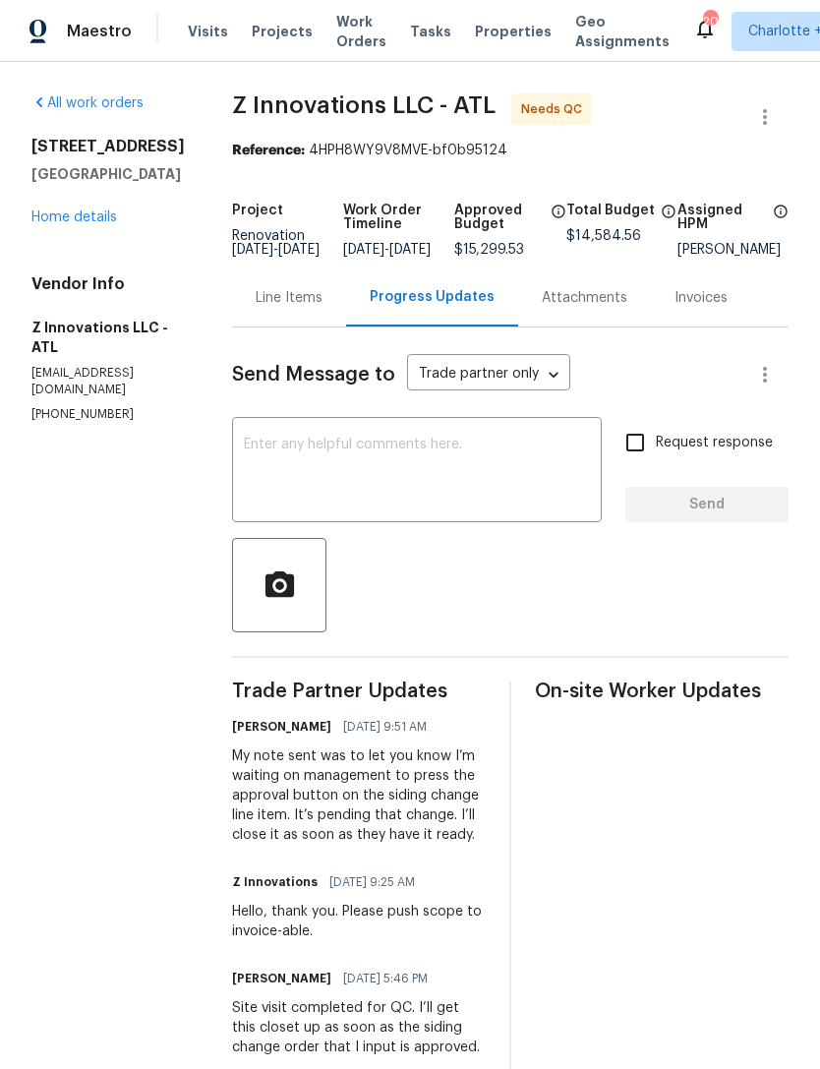  I want to click on span: $15,299.53, so click(489, 250).